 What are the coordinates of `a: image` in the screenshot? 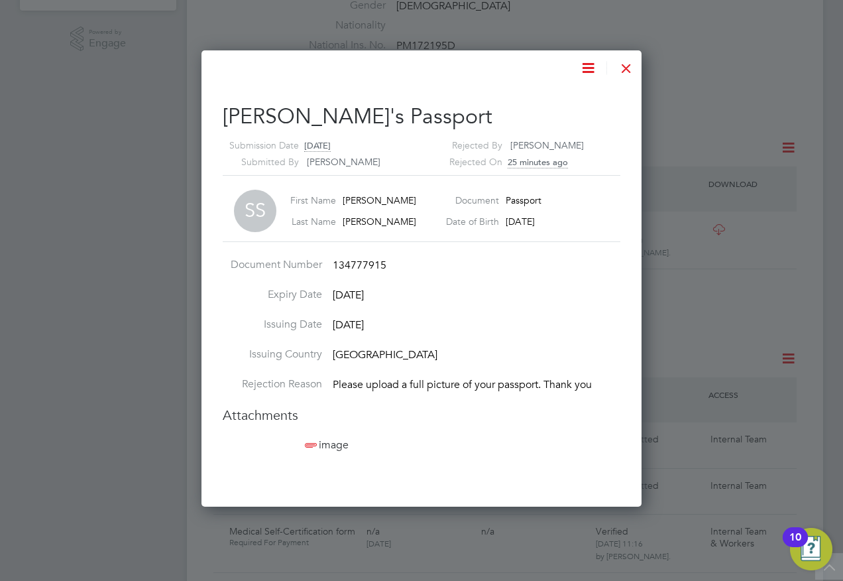 It's located at (325, 445).